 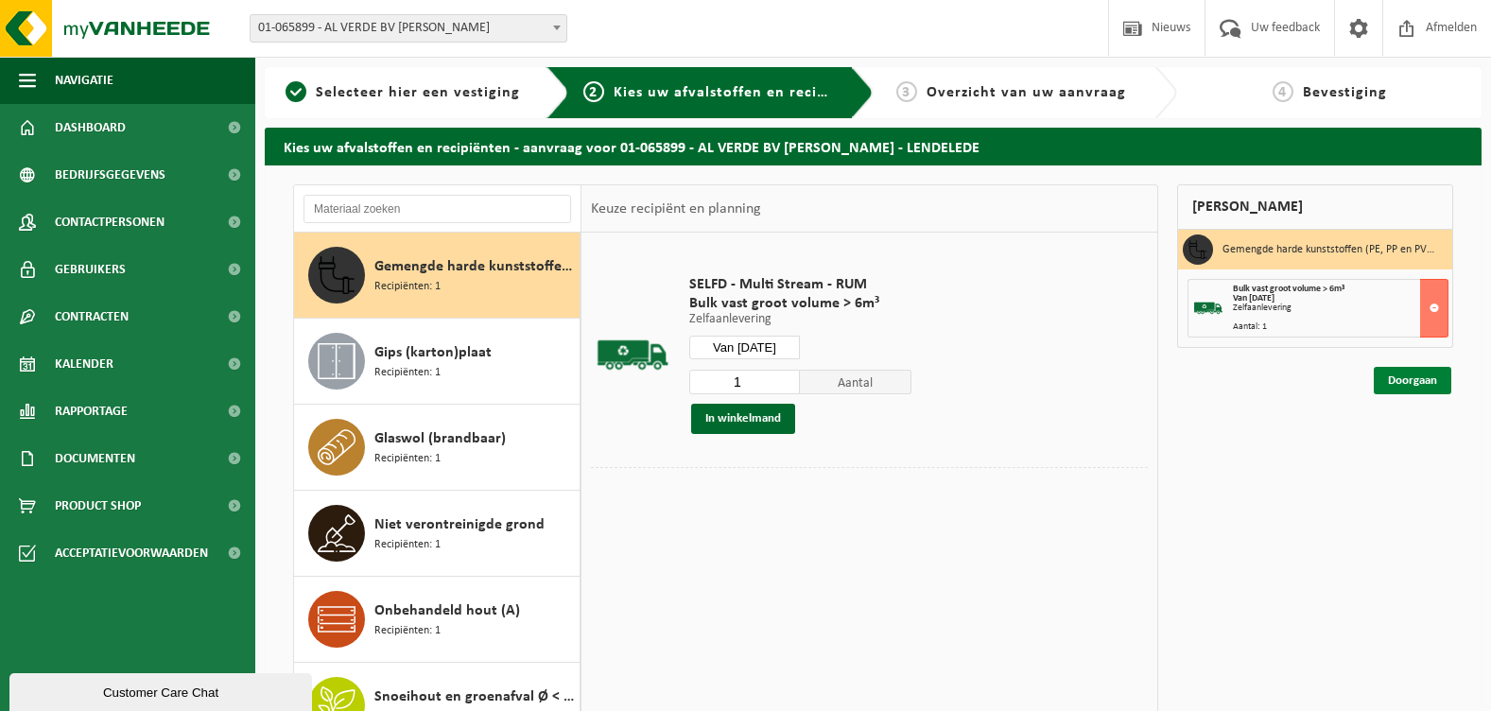 What do you see at coordinates (447, 611) in the screenshot?
I see `span: Onbehandeld hout (A)` at bounding box center [447, 611].